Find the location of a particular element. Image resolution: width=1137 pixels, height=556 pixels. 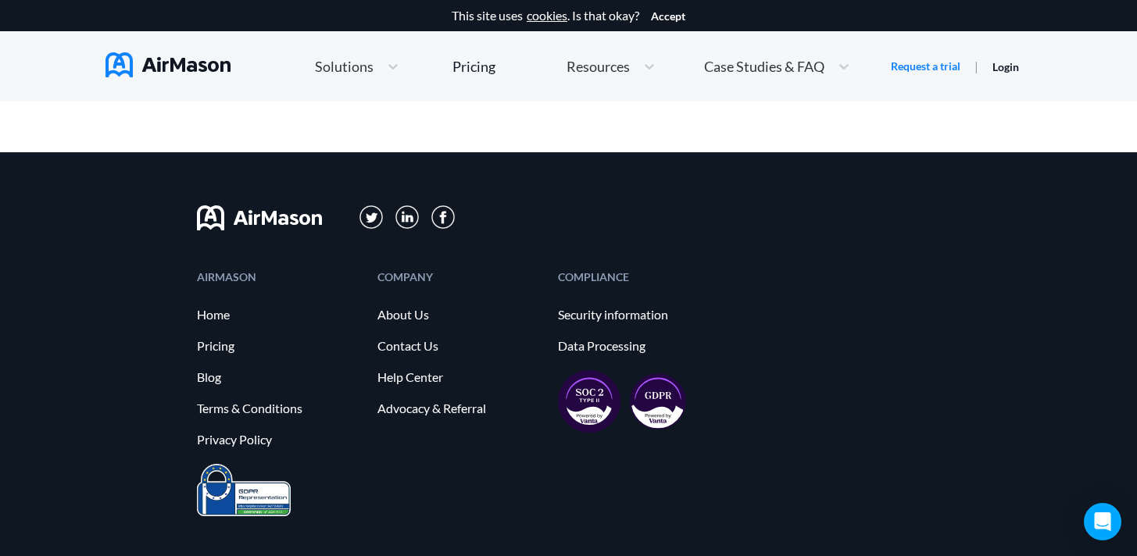

a: Home is located at coordinates (279, 315).